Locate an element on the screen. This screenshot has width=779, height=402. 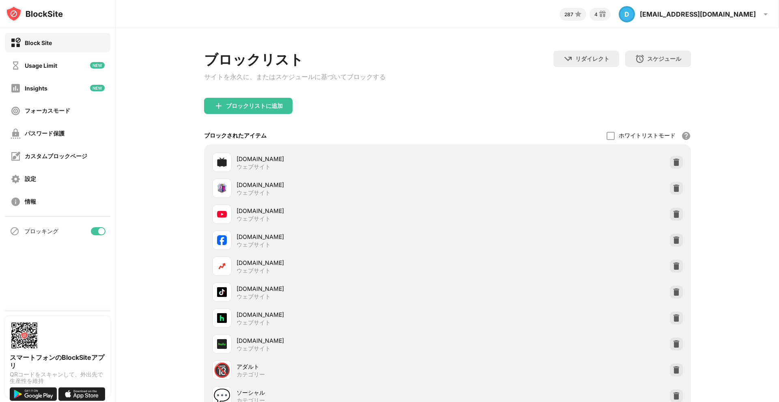
div: Block Site is located at coordinates (38, 43).